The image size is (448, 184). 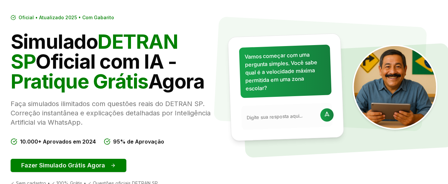 I want to click on button: Fazer Simulado Grátis Agora, so click(x=68, y=165).